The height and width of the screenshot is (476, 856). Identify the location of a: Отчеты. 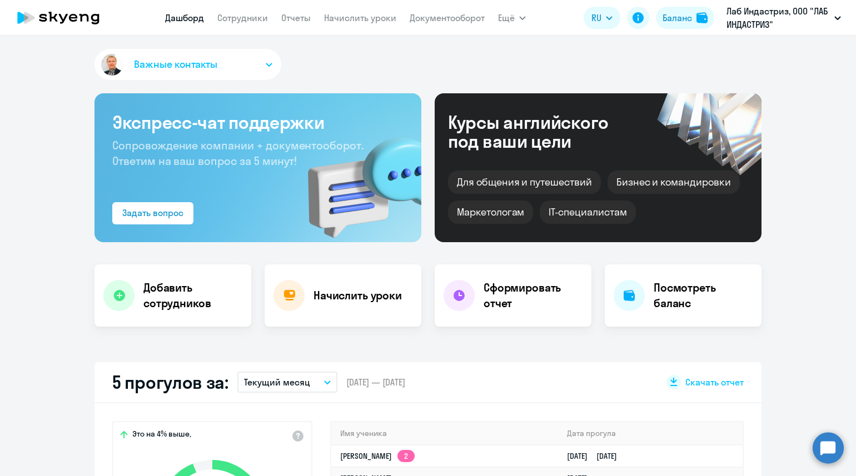
(296, 18).